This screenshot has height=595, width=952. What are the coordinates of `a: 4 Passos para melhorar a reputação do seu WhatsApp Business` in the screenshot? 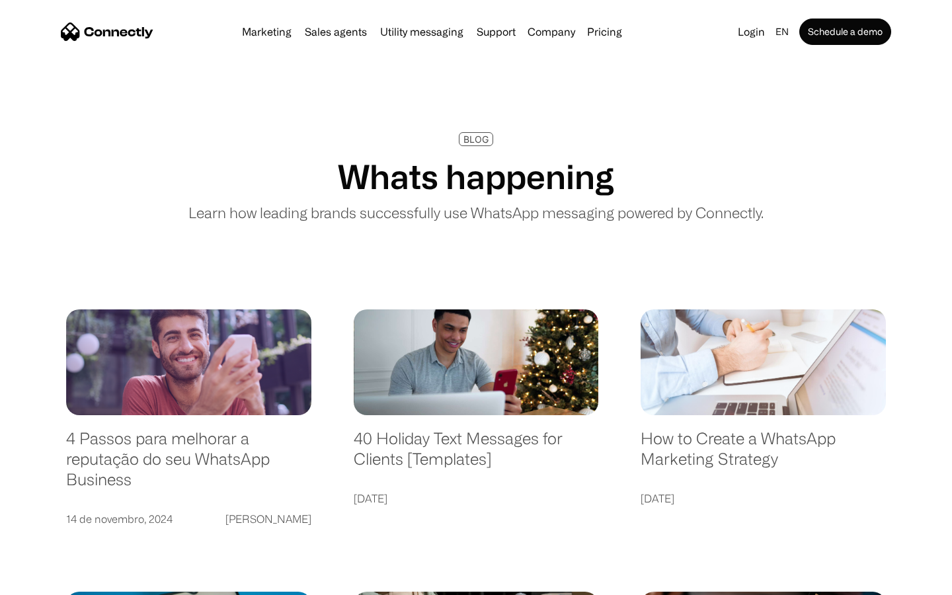 It's located at (188, 466).